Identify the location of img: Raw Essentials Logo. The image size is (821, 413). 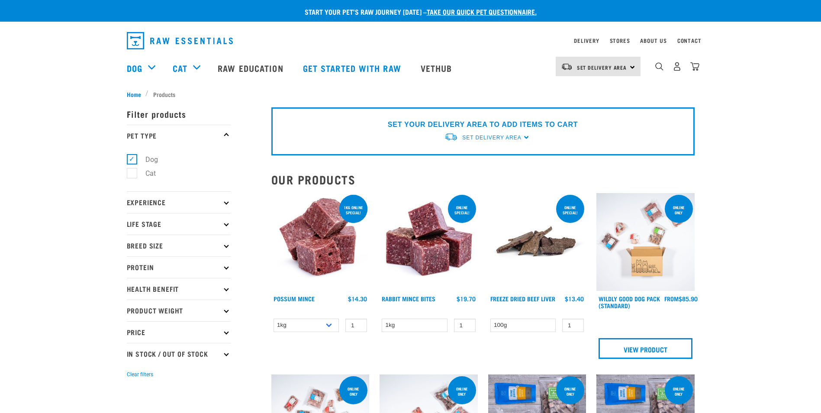
(180, 41).